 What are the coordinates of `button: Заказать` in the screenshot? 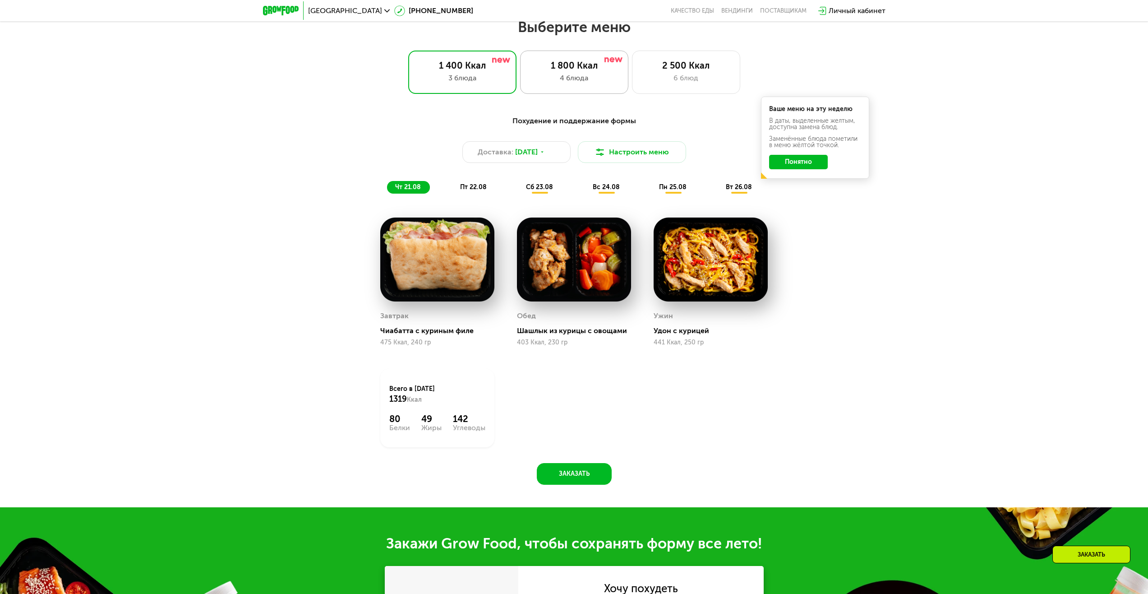 It's located at (574, 474).